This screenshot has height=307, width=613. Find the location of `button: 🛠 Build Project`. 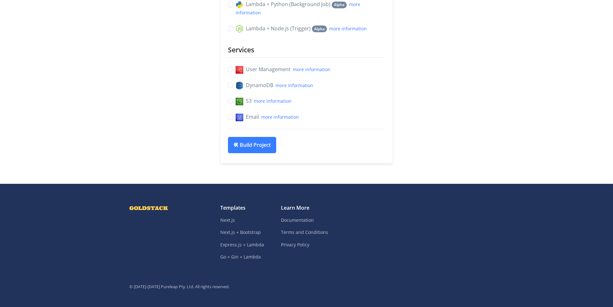

button: 🛠 Build Project is located at coordinates (252, 145).